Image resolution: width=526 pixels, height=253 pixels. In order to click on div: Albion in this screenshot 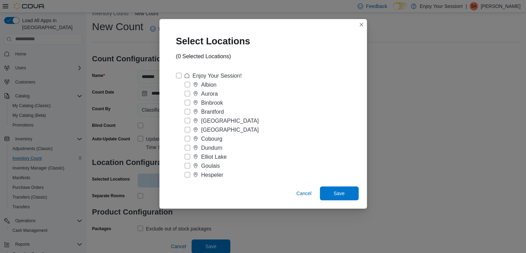, I will do `click(209, 85)`.